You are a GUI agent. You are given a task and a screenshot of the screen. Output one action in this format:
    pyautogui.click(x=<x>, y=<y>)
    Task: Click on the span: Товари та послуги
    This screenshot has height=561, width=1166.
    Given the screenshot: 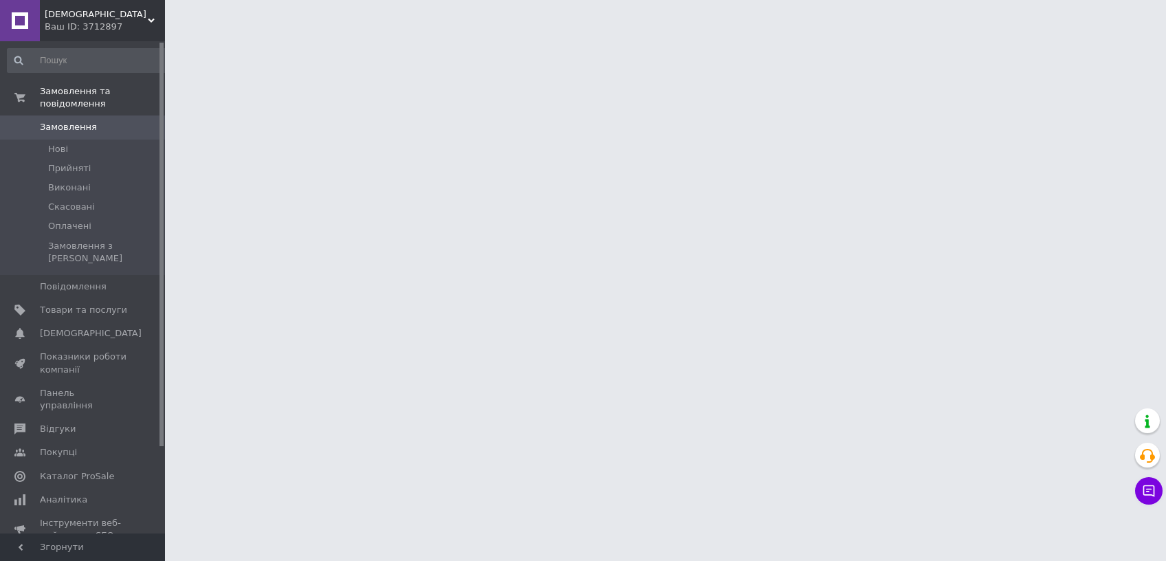 What is the action you would take?
    pyautogui.click(x=83, y=310)
    